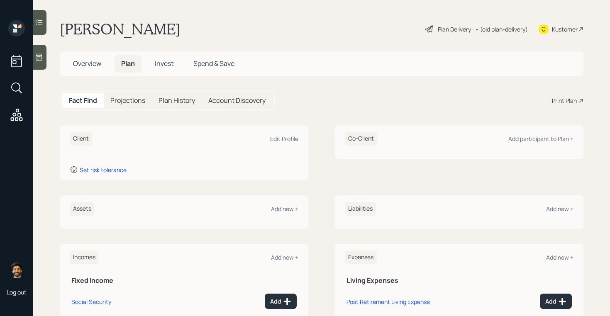 The image size is (610, 316). Describe the element at coordinates (103, 170) in the screenshot. I see `div: Set risk tolerance` at that location.